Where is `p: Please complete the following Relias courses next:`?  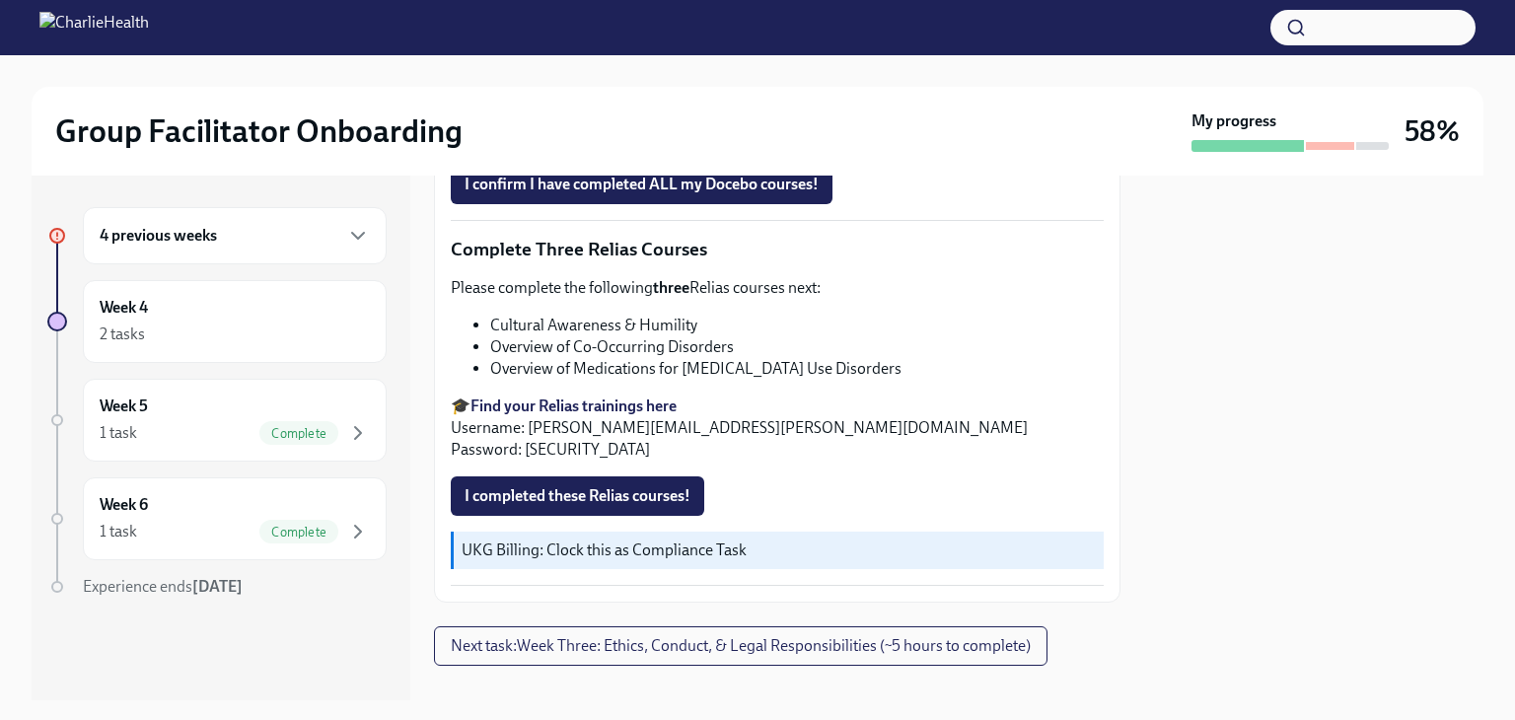 p: Please complete the following Relias courses next: is located at coordinates (777, 288).